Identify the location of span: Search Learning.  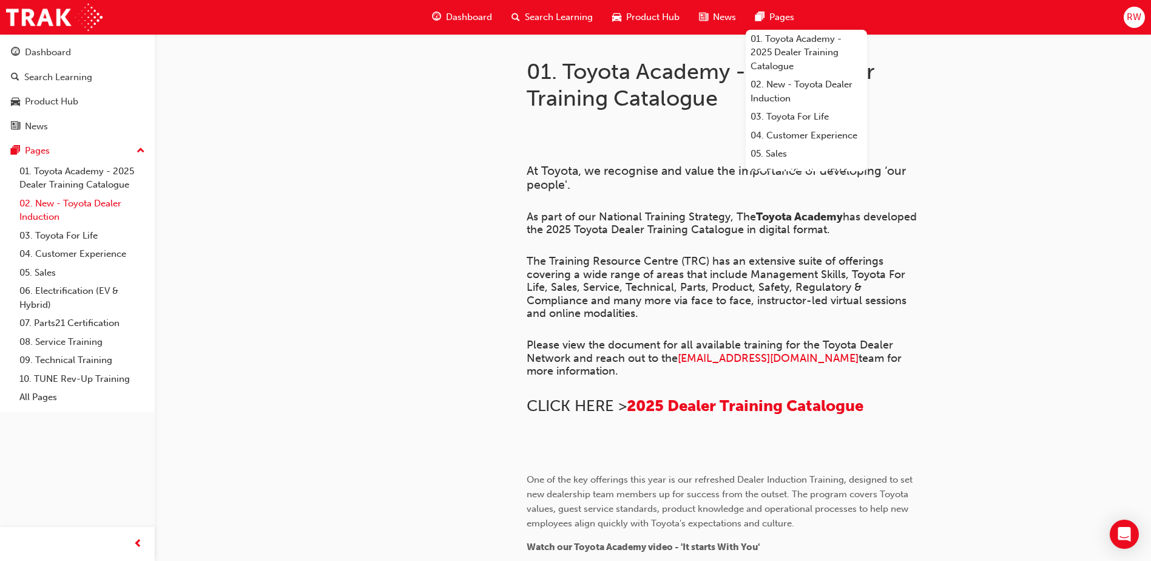
(559, 17).